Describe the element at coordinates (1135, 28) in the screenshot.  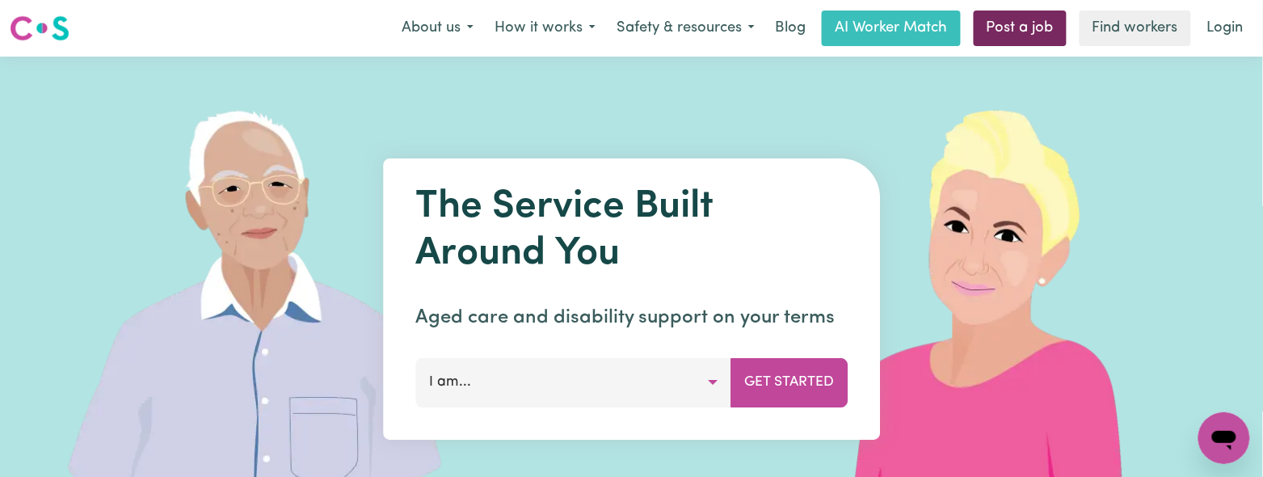
I see `a: Find workers` at that location.